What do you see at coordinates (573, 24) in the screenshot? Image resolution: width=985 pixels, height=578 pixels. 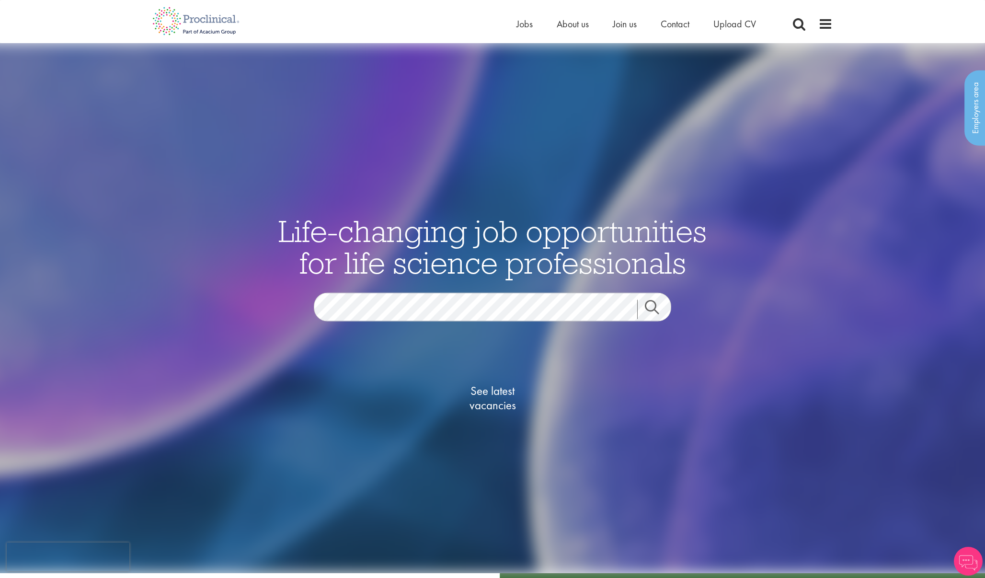 I see `span: About us` at bounding box center [573, 24].